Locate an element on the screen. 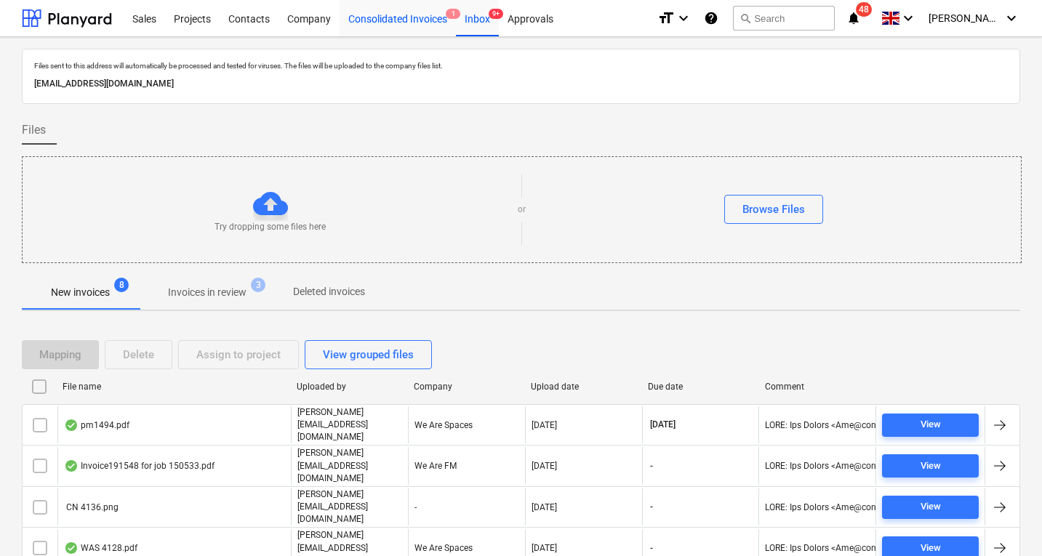 This screenshot has width=1042, height=556. div: Uploaded by is located at coordinates (349, 387).